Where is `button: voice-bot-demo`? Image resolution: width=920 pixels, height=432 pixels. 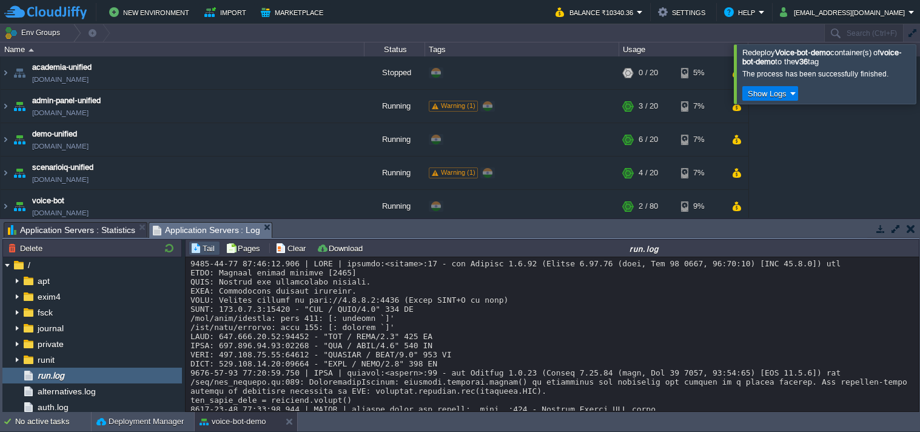 button: voice-bot-demo is located at coordinates (233, 422).